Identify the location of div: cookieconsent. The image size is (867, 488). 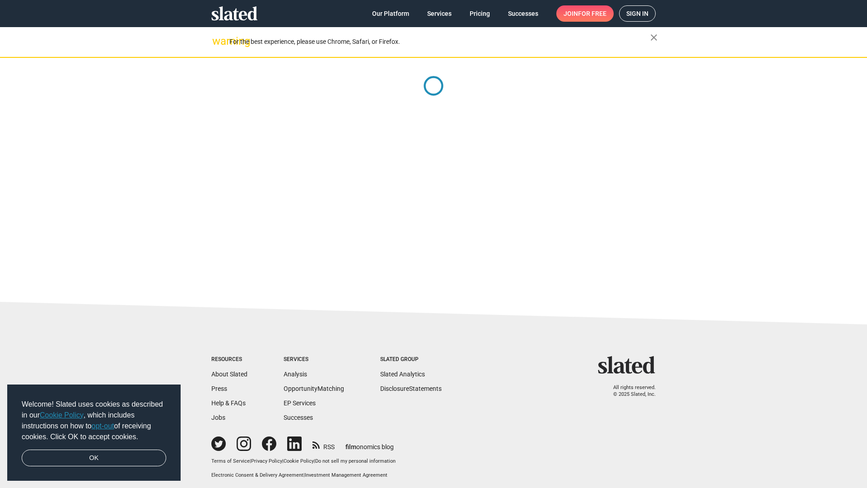
(94, 432).